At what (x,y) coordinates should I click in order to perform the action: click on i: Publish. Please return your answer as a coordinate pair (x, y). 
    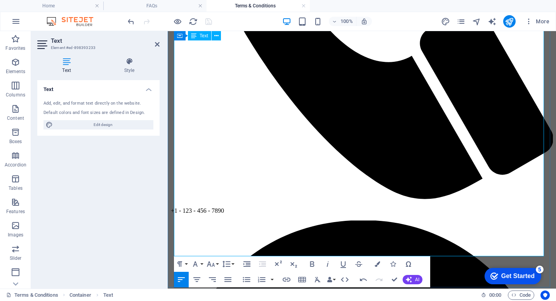
    Looking at the image, I should click on (509, 21).